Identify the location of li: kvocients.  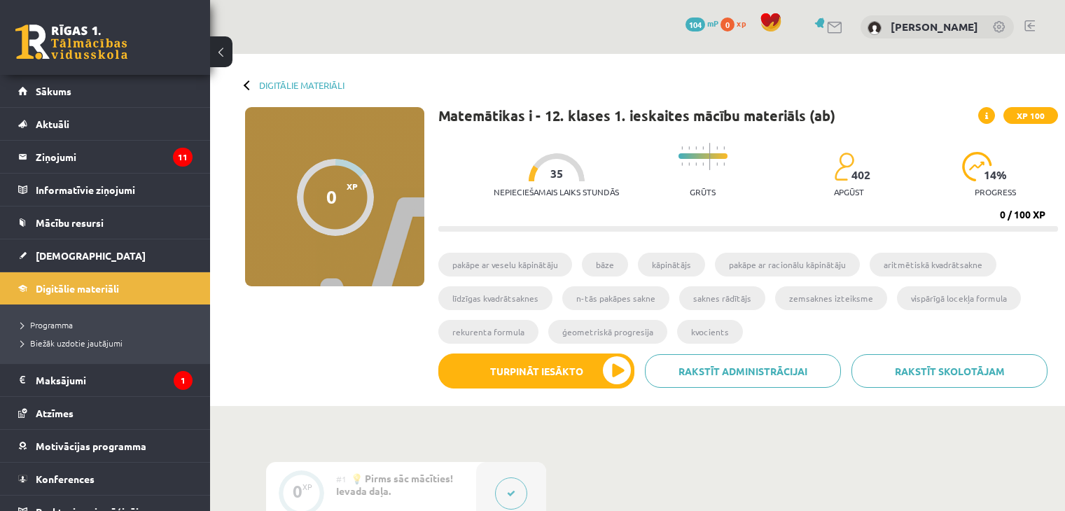
(710, 332).